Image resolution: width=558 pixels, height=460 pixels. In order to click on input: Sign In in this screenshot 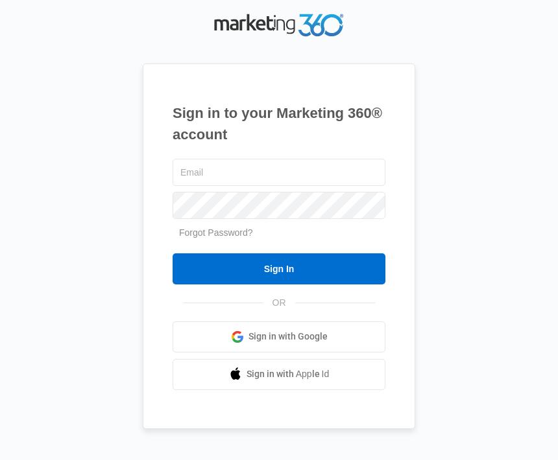, I will do `click(279, 269)`.